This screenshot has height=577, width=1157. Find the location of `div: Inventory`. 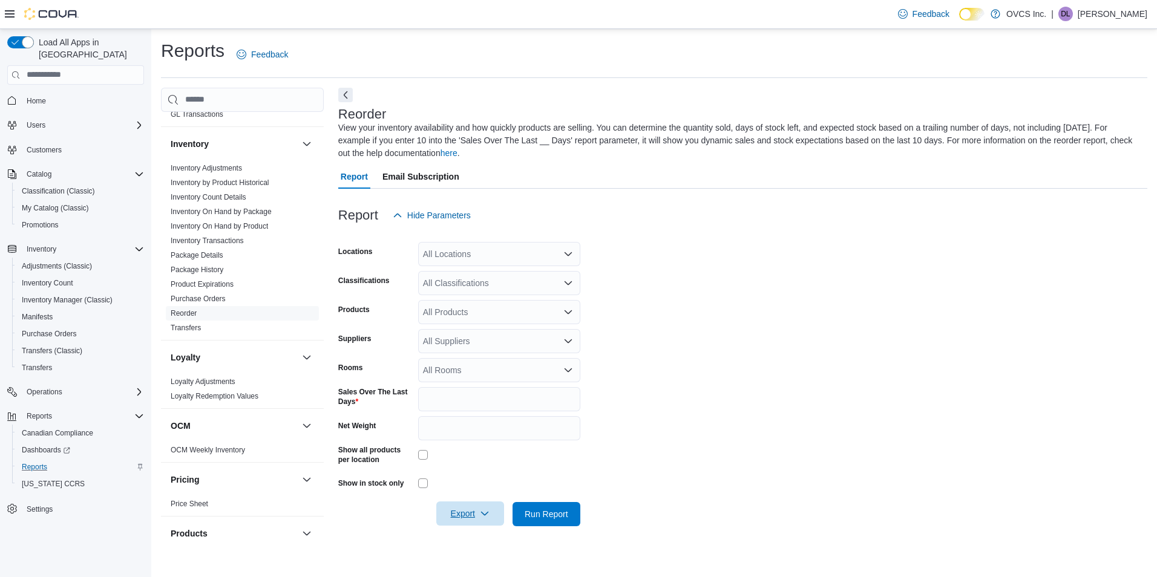

div: Inventory is located at coordinates (242, 250).